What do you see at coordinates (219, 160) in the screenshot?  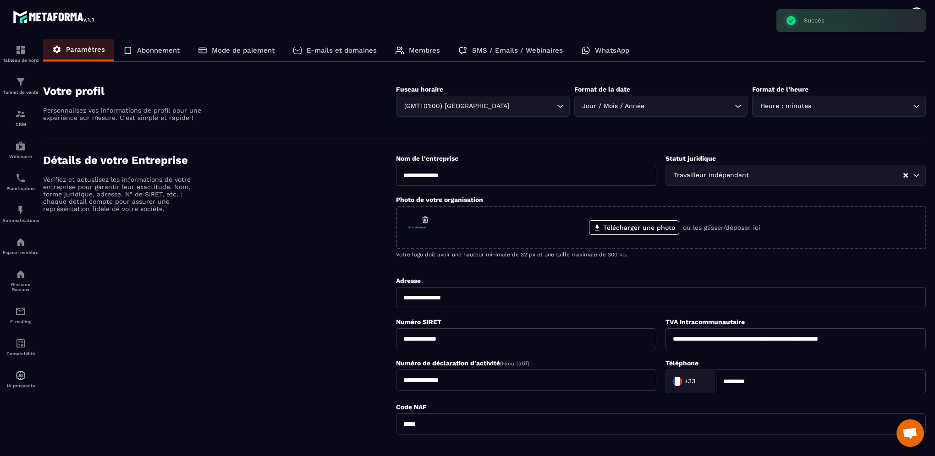 I see `h4: Détails de votre Entreprise` at bounding box center [219, 160].